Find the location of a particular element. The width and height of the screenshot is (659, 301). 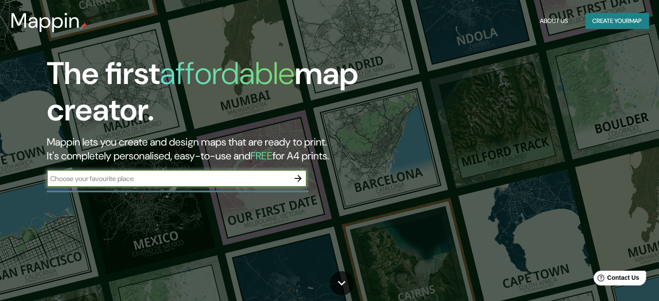

h2: Mappin lets you create and design maps that are ready to print. It's completely personalised, eas... is located at coordinates (211, 149).